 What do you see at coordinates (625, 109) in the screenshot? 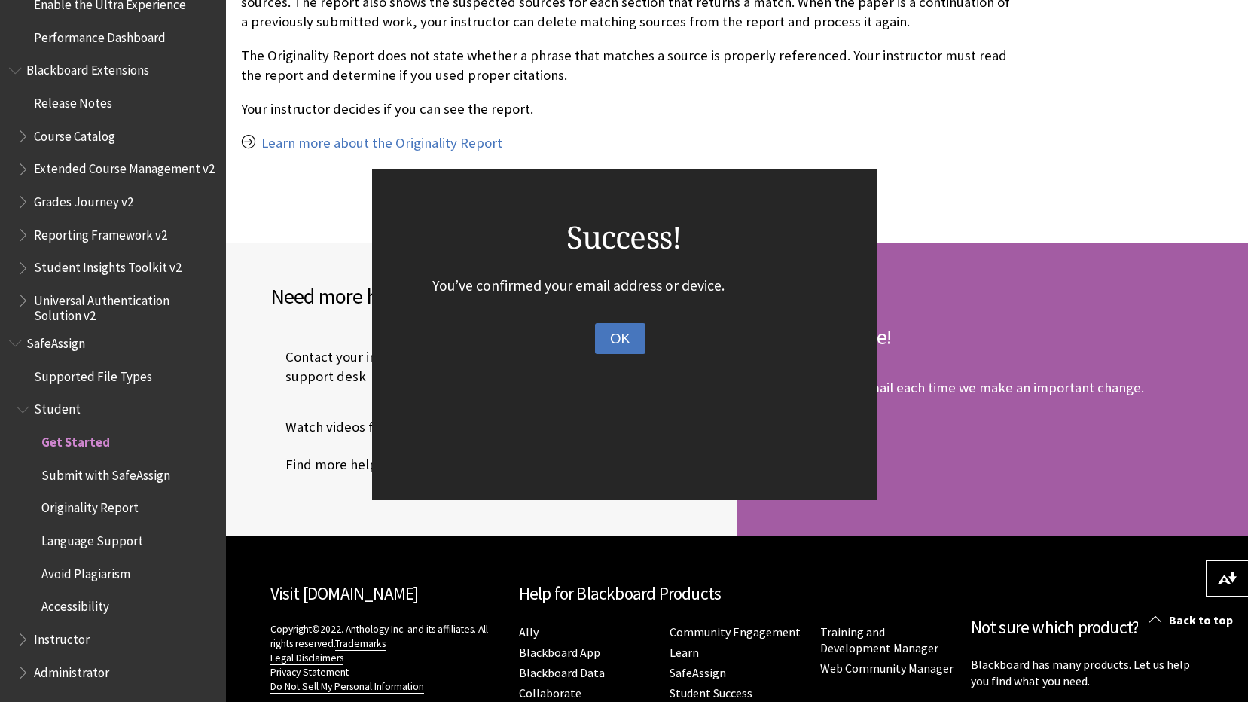
I see `p: Your instructor decides if you can see the report.` at bounding box center [625, 109].